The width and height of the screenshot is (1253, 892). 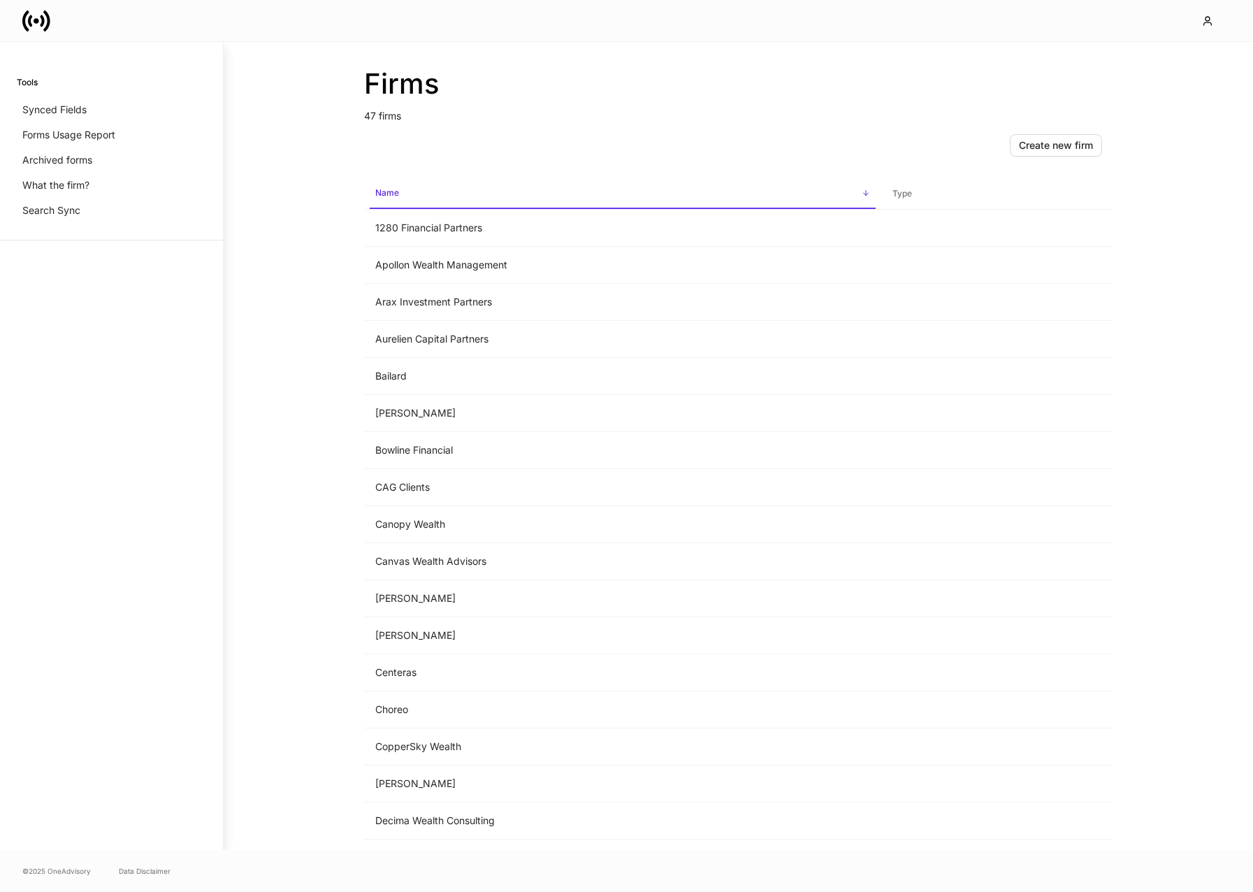 What do you see at coordinates (1056, 145) in the screenshot?
I see `div: Create new firm` at bounding box center [1056, 145].